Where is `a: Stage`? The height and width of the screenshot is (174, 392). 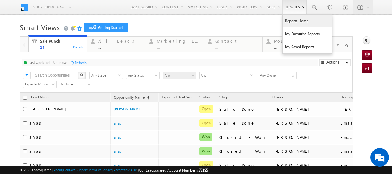 a: Stage is located at coordinates (224, 98).